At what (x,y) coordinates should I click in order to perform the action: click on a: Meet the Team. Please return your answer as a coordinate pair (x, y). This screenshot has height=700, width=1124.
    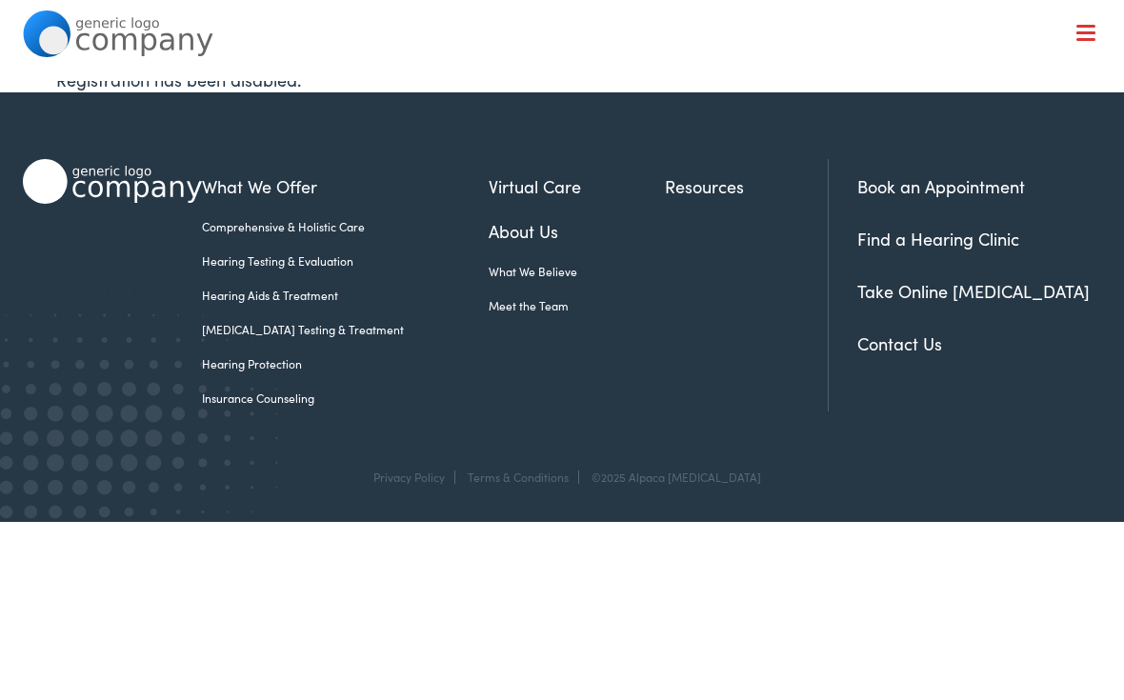
    Looking at the image, I should click on (576, 306).